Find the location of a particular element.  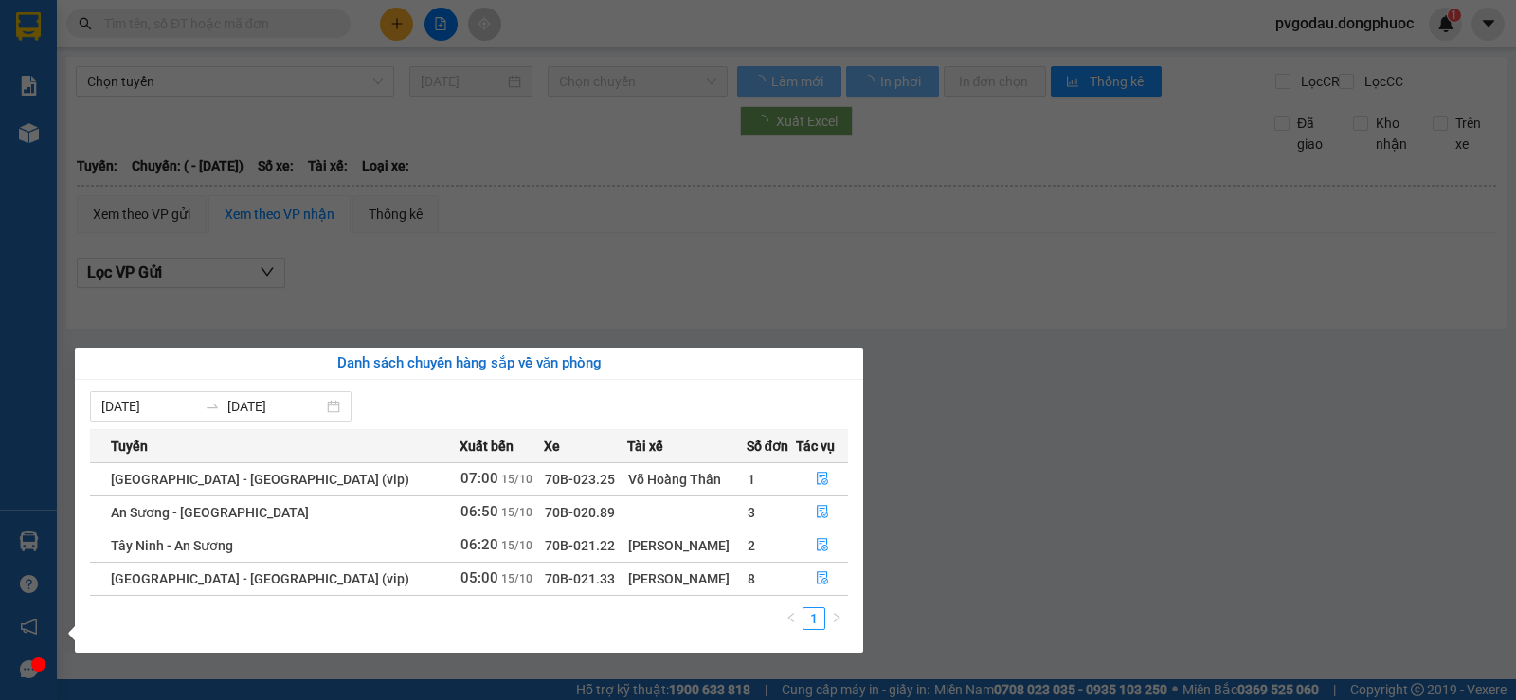

input: Từ ngày is located at coordinates (149, 407).